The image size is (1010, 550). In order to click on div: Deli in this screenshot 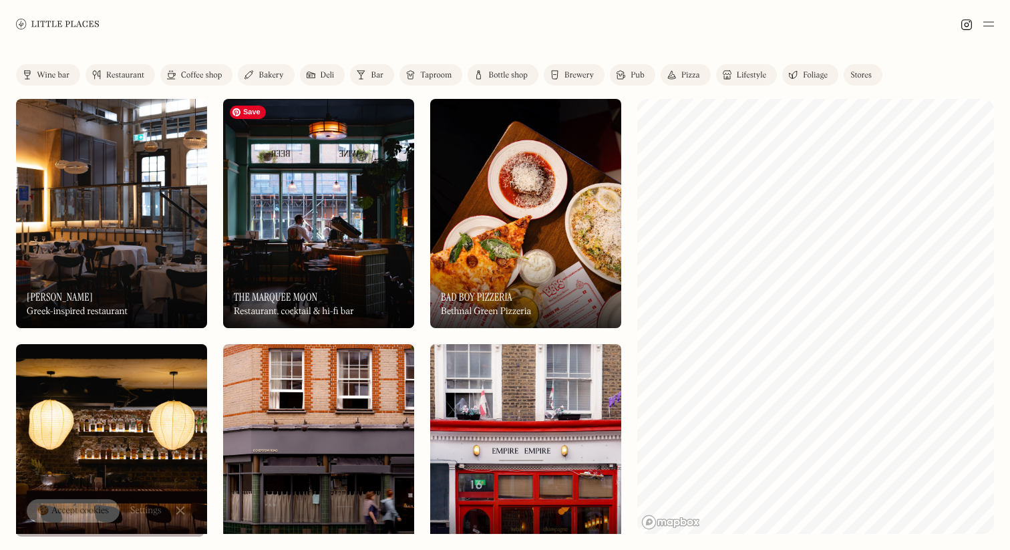, I will do `click(327, 76)`.